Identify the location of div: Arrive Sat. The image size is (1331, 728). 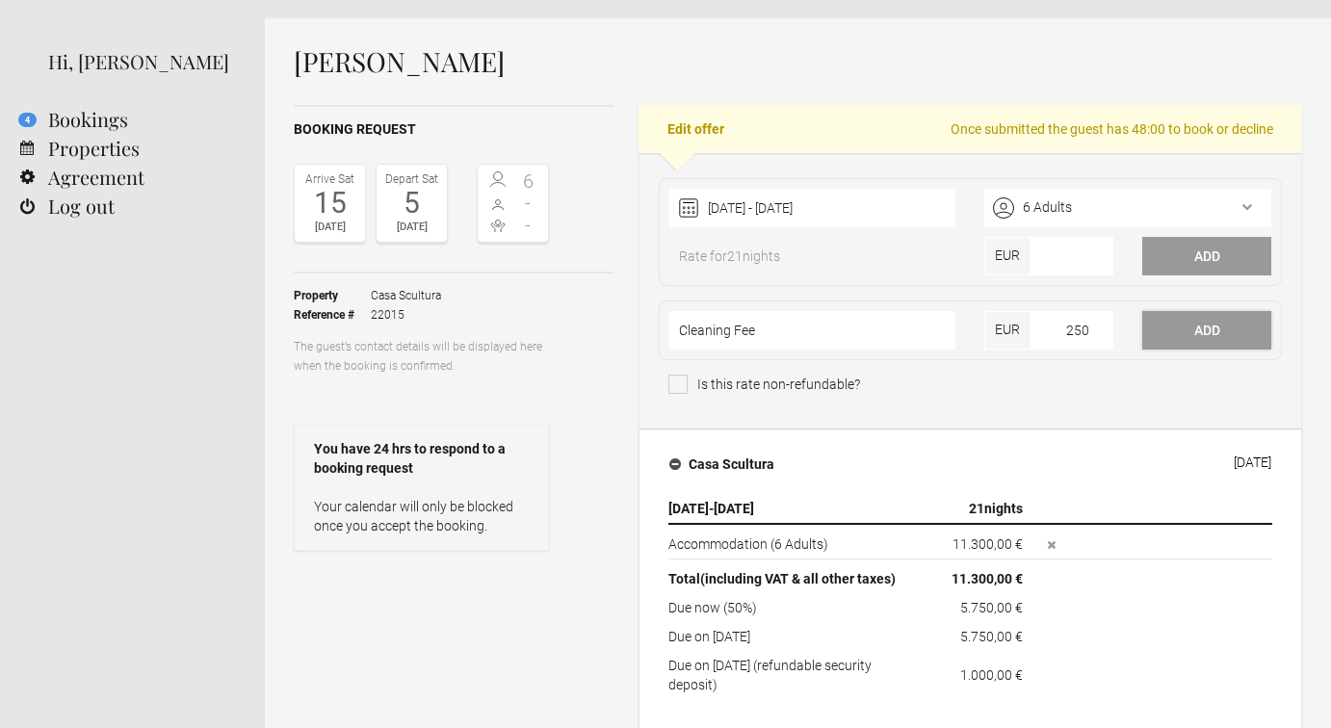
(329, 179).